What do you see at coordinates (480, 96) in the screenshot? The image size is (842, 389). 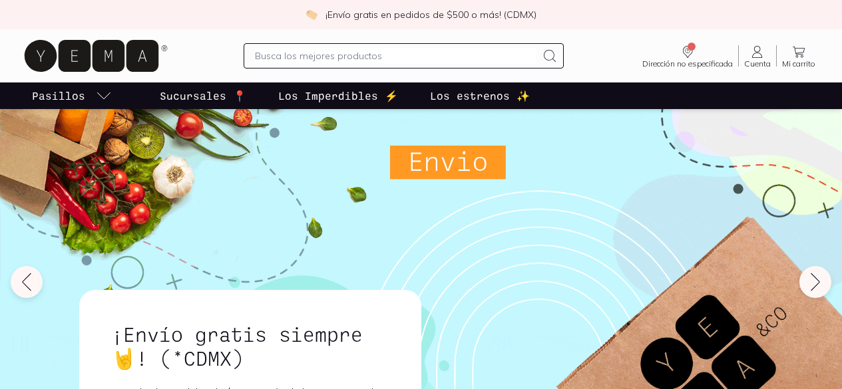 I see `p: Los estrenos ✨` at bounding box center [480, 96].